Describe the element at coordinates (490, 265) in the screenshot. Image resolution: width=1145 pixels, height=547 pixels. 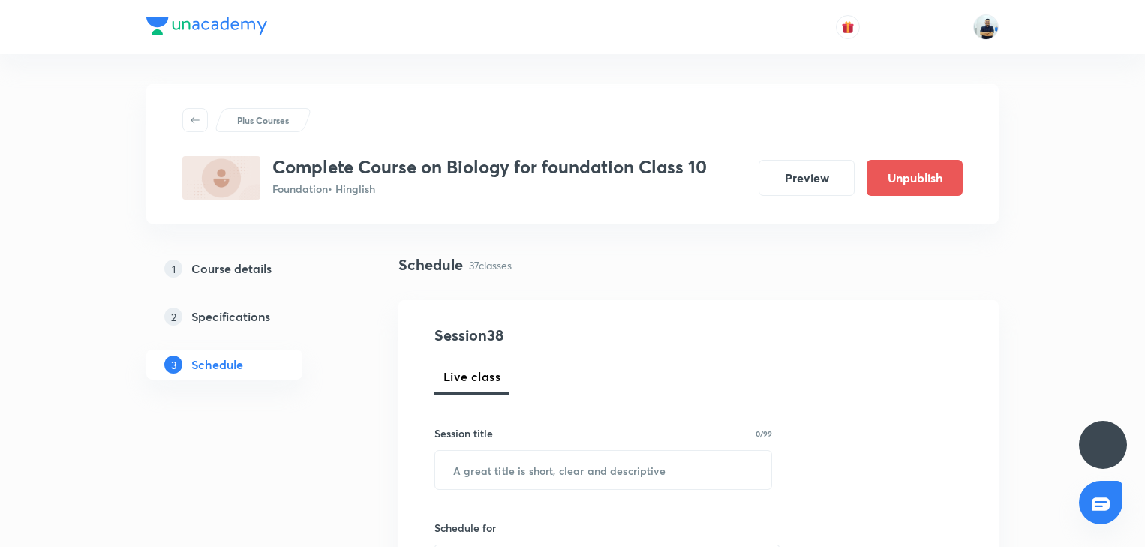
I see `p: 37 classes` at that location.